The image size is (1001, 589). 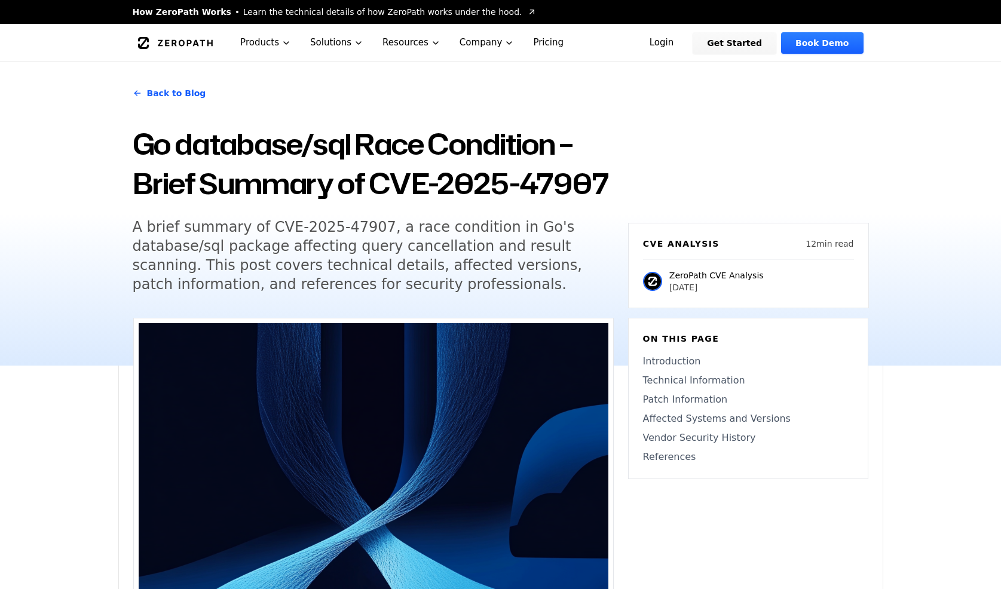 I want to click on a: Introduction, so click(x=748, y=362).